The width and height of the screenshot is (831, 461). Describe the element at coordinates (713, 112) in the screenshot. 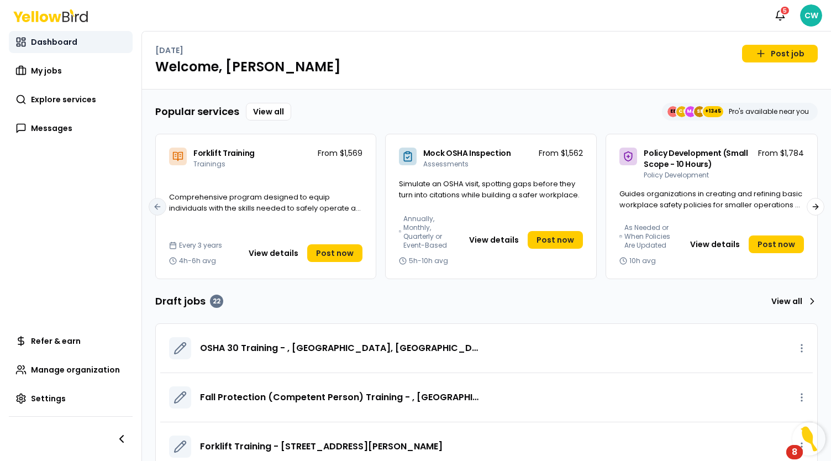

I see `span: +1345` at that location.